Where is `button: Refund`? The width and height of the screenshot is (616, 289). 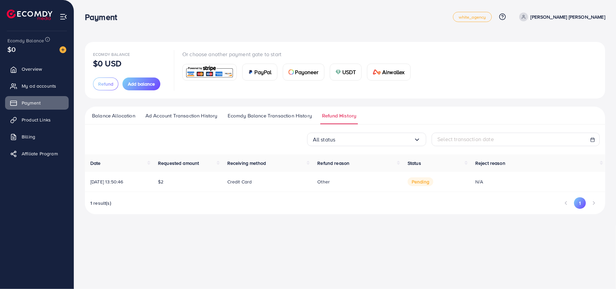
button: Refund is located at coordinates (106, 84).